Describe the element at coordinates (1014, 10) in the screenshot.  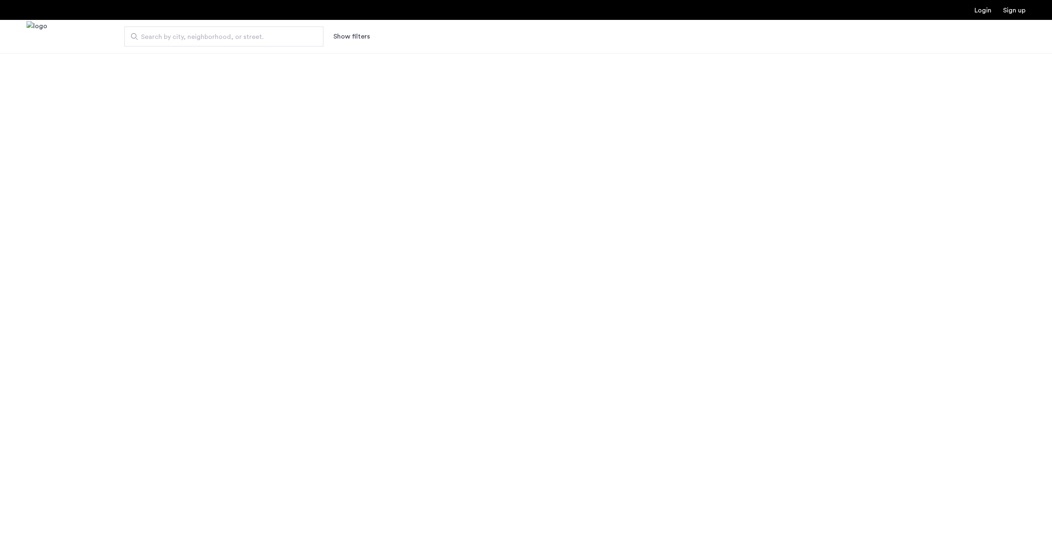
I see `a: Registration` at that location.